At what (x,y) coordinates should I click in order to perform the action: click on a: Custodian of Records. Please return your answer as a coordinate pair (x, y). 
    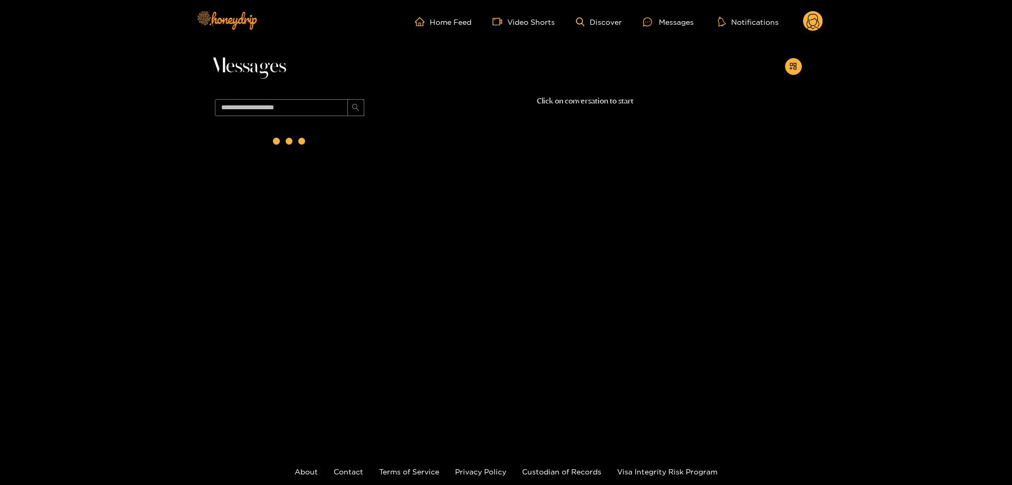
    Looking at the image, I should click on (562, 471).